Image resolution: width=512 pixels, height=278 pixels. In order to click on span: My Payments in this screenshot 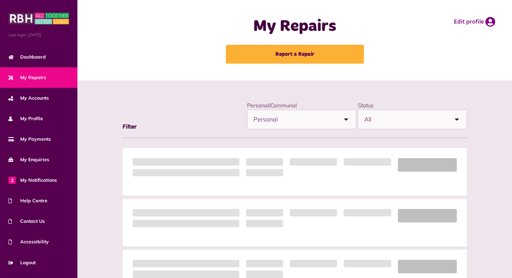, I will do `click(30, 139)`.